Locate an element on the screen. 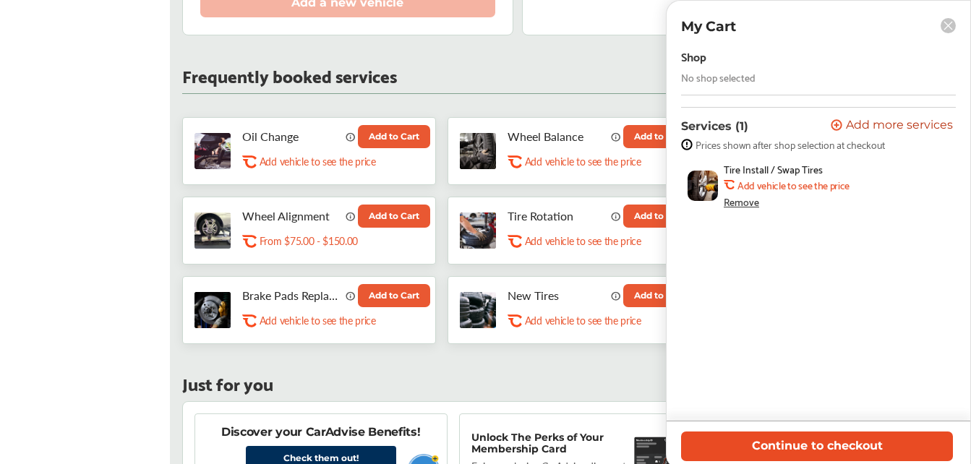  p: Tire Rotation is located at coordinates (557, 215).